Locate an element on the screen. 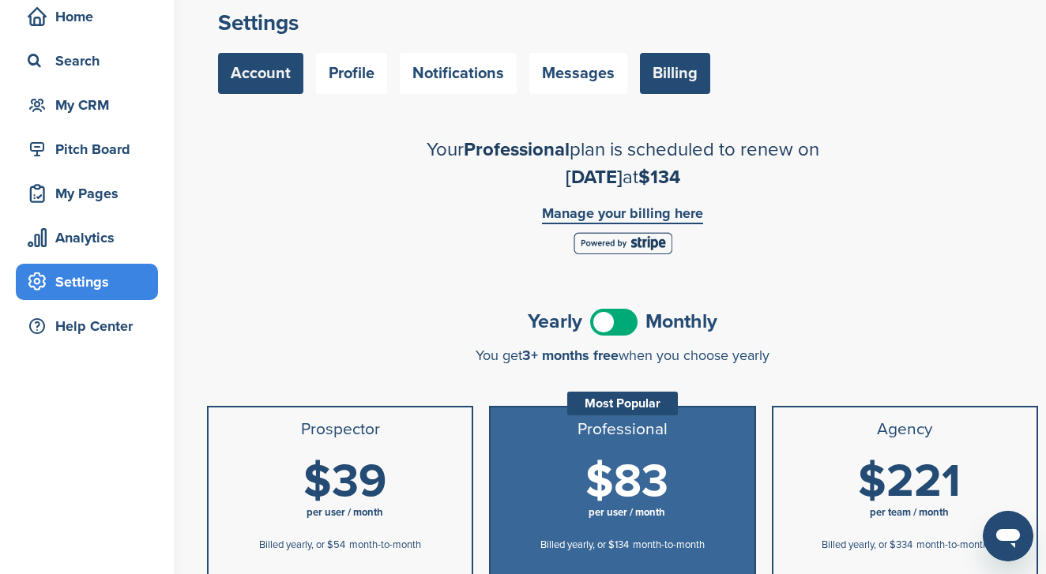 This screenshot has height=574, width=1046. span: $83 is located at coordinates (627, 482).